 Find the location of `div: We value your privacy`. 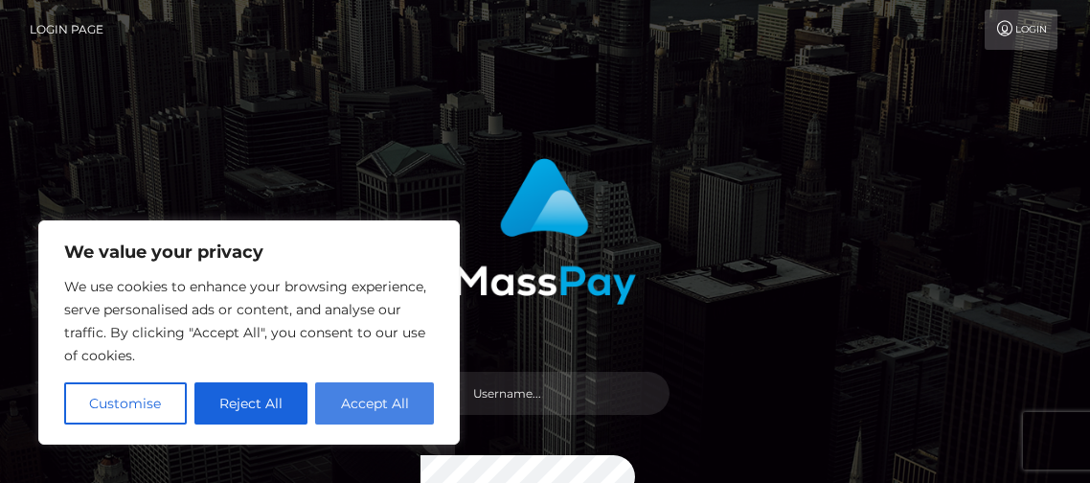

div: We value your privacy is located at coordinates (249, 332).